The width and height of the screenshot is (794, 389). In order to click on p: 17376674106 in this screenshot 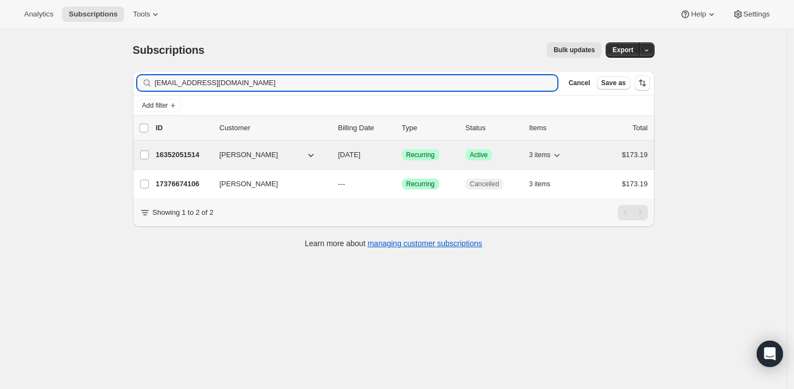, I will do `click(183, 184)`.